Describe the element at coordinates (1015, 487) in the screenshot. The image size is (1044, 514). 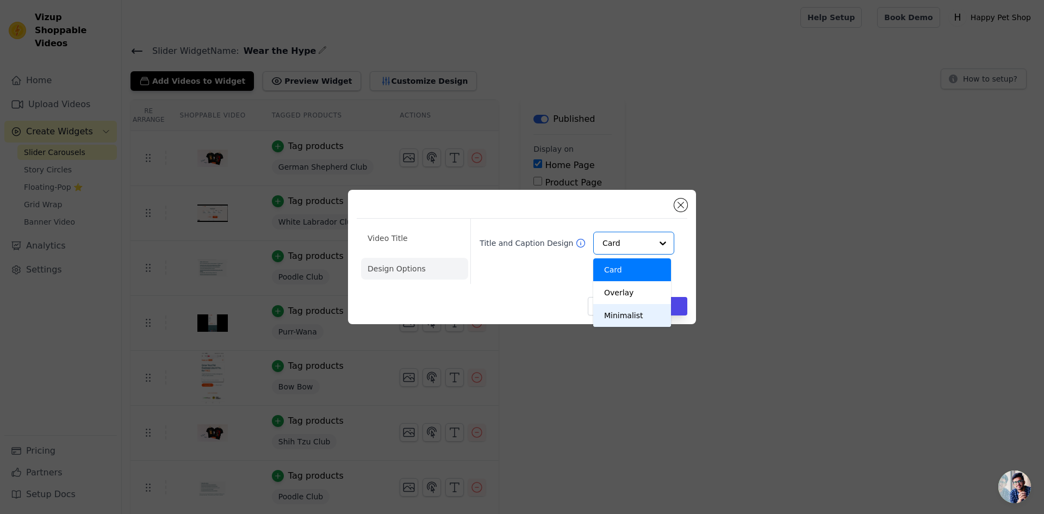
I see `div: Open chat` at that location.